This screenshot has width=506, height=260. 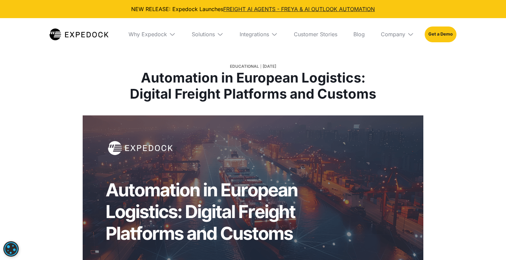 I want to click on a: FREIGHT AI AGENTS - FREYA & AI OUTLOOK AUTOMATION, so click(x=299, y=9).